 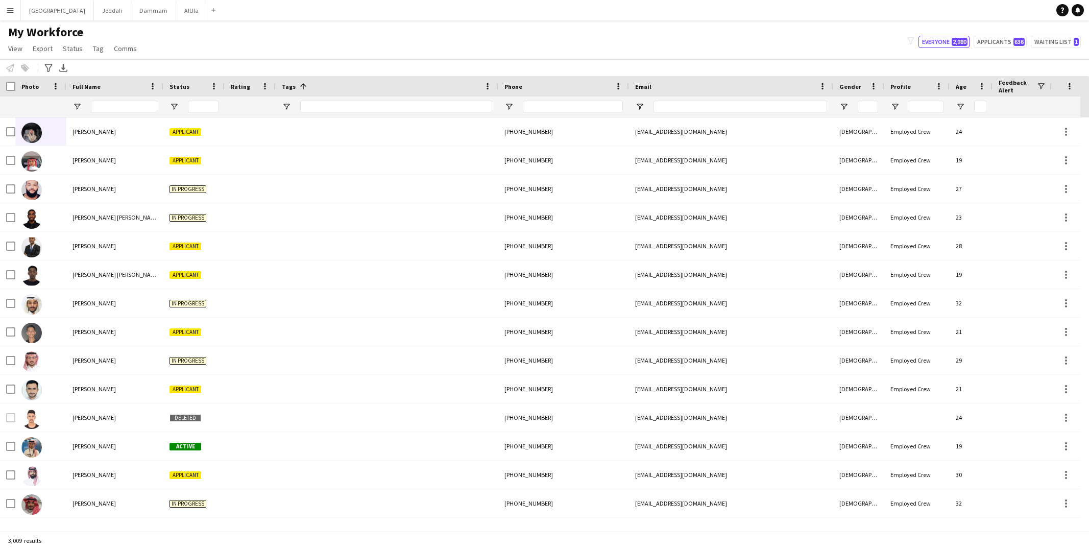 What do you see at coordinates (125, 49) in the screenshot?
I see `a: Comms` at bounding box center [125, 49].